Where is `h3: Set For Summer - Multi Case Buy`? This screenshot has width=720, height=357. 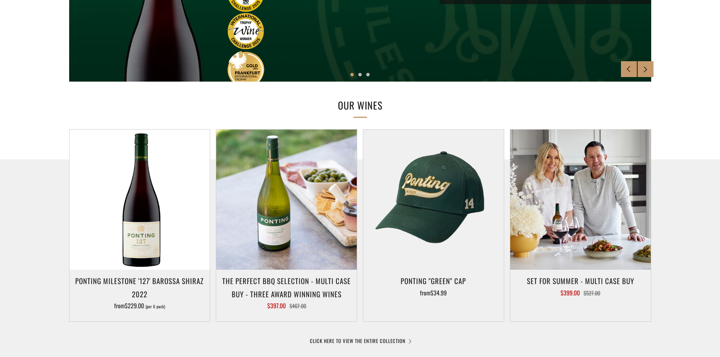
h3: Set For Summer - Multi Case Buy is located at coordinates (580, 281).